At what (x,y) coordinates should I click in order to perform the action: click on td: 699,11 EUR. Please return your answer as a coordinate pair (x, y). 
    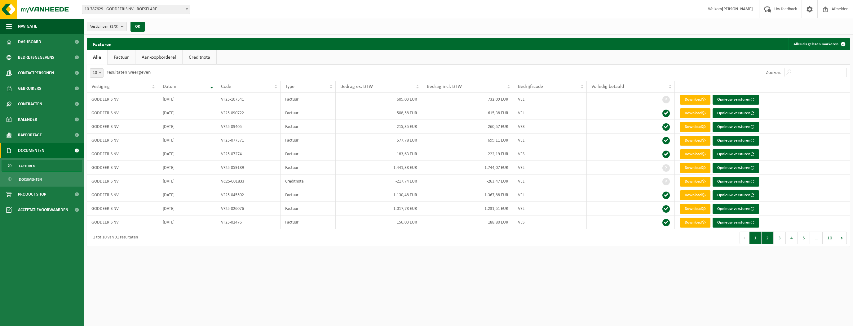
    Looking at the image, I should click on (468, 140).